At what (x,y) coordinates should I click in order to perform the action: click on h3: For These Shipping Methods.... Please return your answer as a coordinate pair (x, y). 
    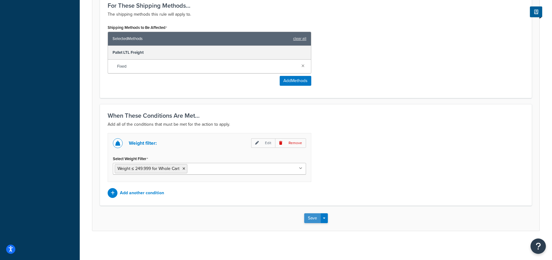
    Looking at the image, I should click on (316, 6).